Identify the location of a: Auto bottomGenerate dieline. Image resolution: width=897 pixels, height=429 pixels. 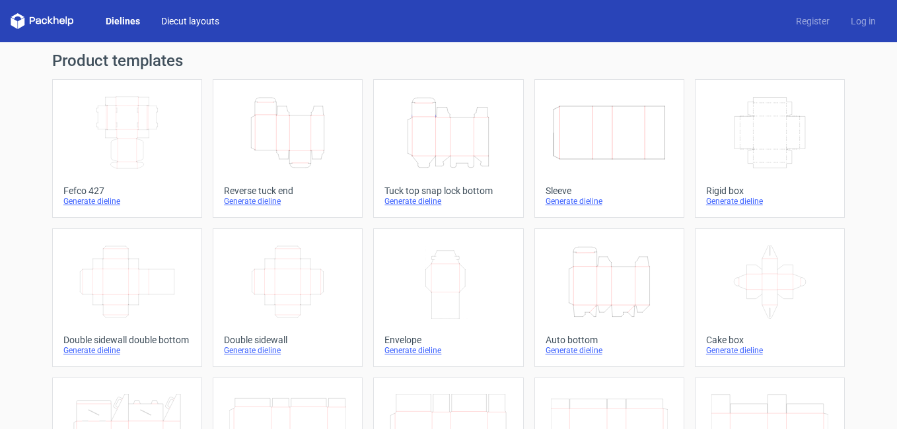
(609, 298).